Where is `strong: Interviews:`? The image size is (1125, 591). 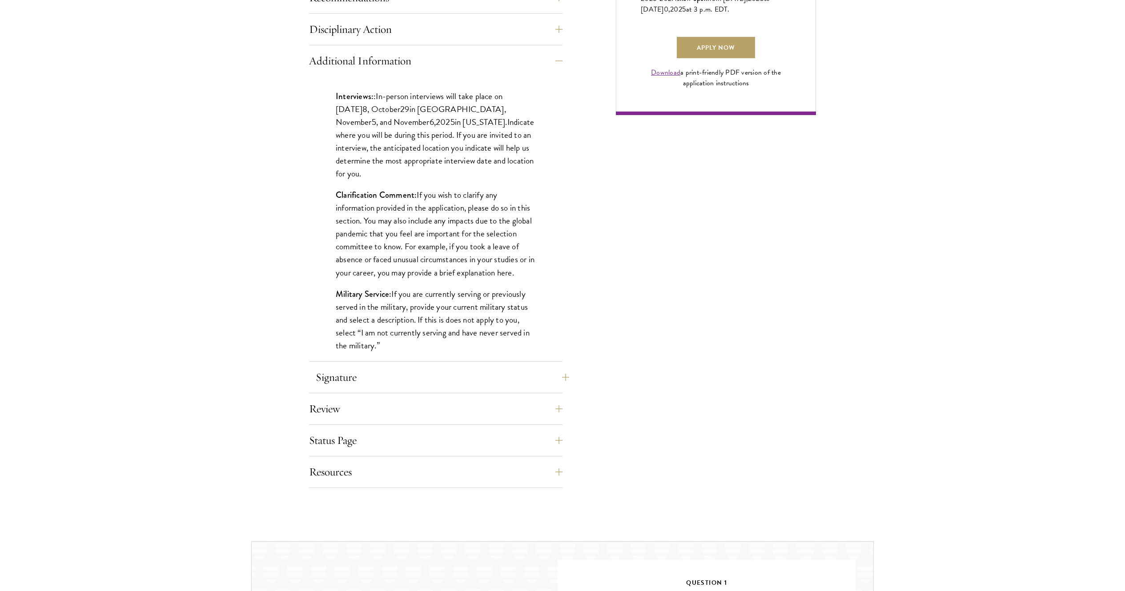
strong: Interviews: is located at coordinates (354, 96).